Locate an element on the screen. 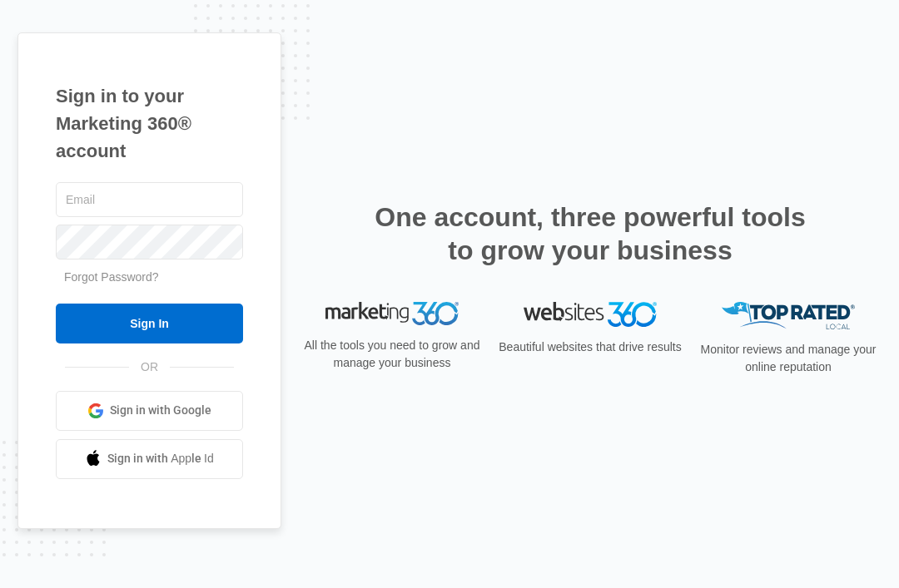  a: Sign in with Google is located at coordinates (149, 411).